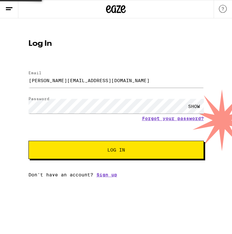 This screenshot has width=232, height=234. What do you see at coordinates (116, 175) in the screenshot?
I see `div: Don't have an account?` at bounding box center [116, 175].